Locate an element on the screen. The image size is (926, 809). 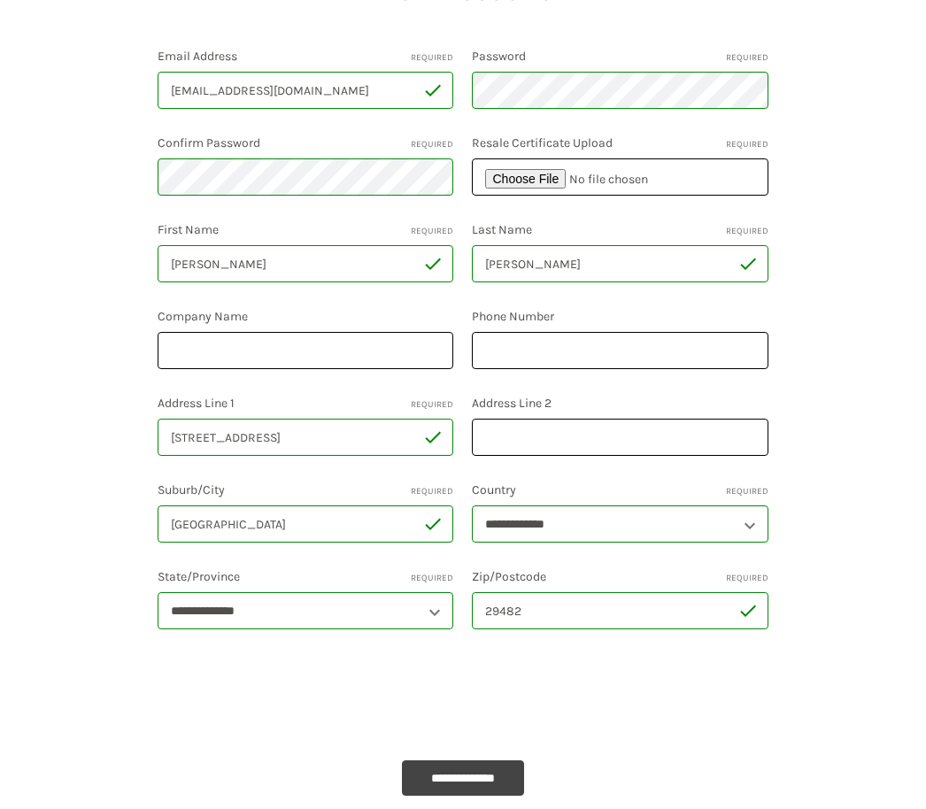
label: Suburb/City is located at coordinates (305, 489).